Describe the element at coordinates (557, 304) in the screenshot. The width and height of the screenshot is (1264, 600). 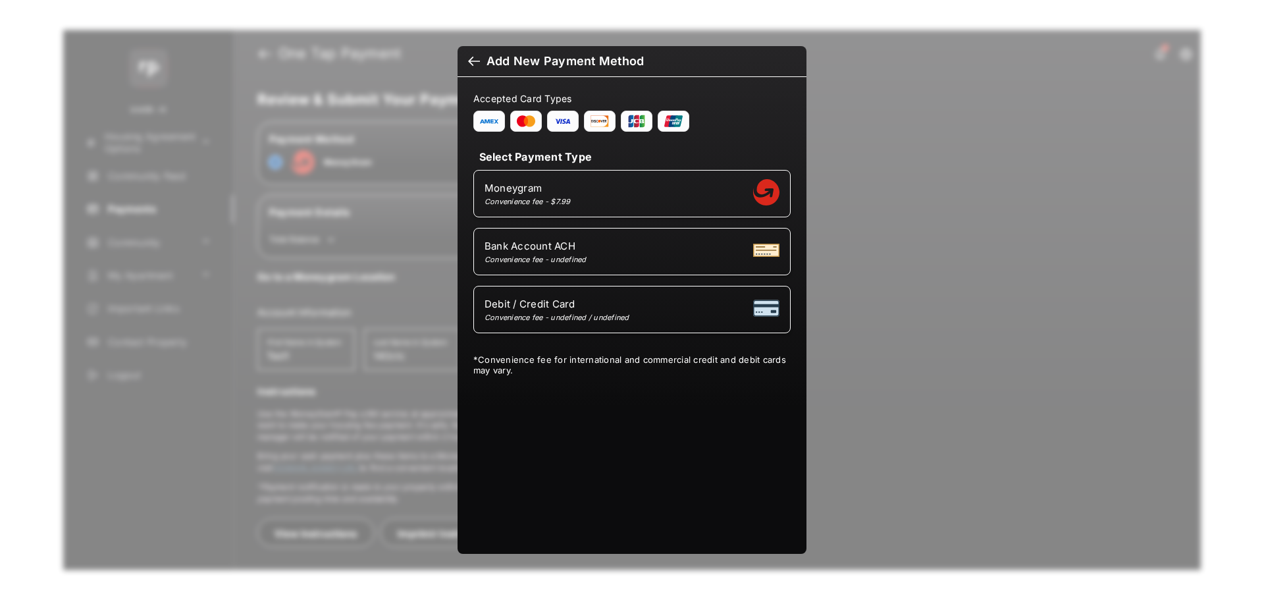
I see `span: Debit / Credit Card` at that location.